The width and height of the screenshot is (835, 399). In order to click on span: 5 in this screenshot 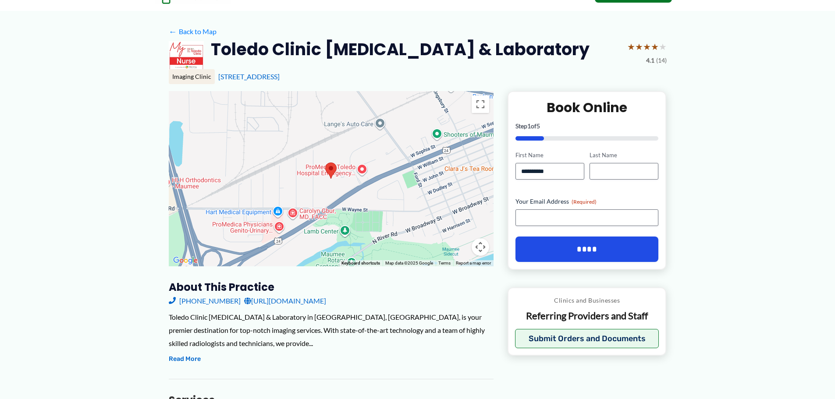, I will do `click(538, 126)`.